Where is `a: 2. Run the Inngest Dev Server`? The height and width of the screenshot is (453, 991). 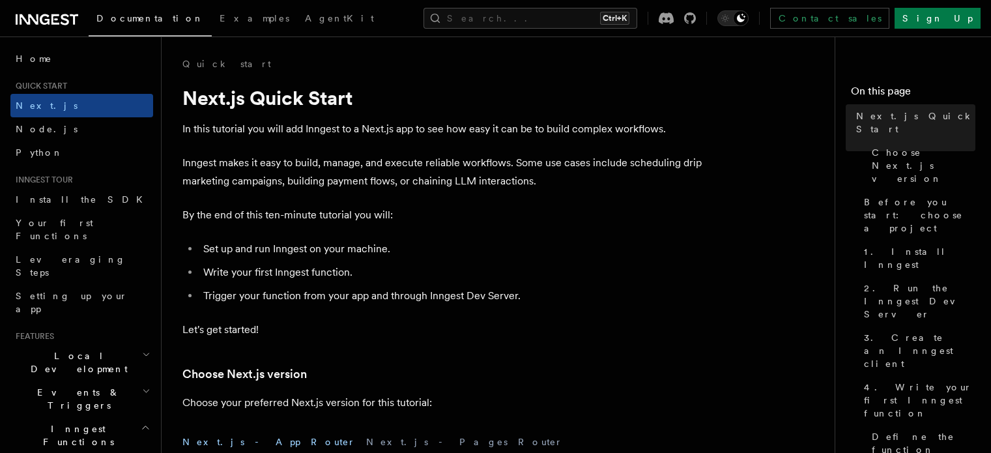 a: 2. Run the Inngest Dev Server is located at coordinates (917, 301).